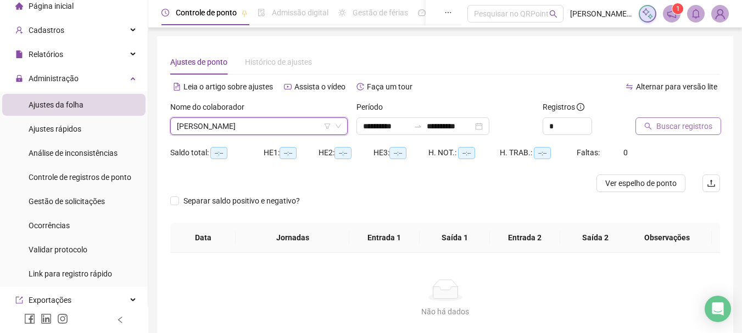  I want to click on span: Histórico de ajustes, so click(278, 62).